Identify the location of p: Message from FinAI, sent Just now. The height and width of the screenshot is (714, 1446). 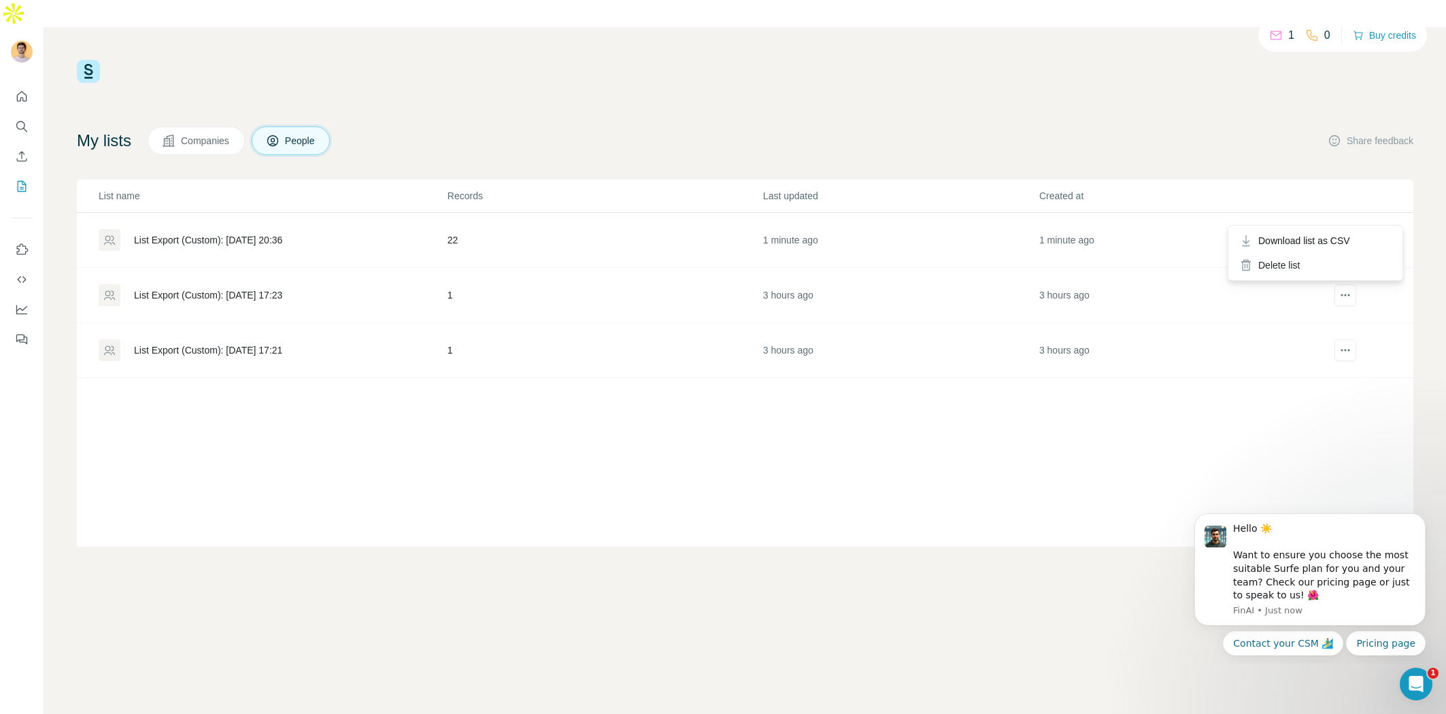
(150, 110).